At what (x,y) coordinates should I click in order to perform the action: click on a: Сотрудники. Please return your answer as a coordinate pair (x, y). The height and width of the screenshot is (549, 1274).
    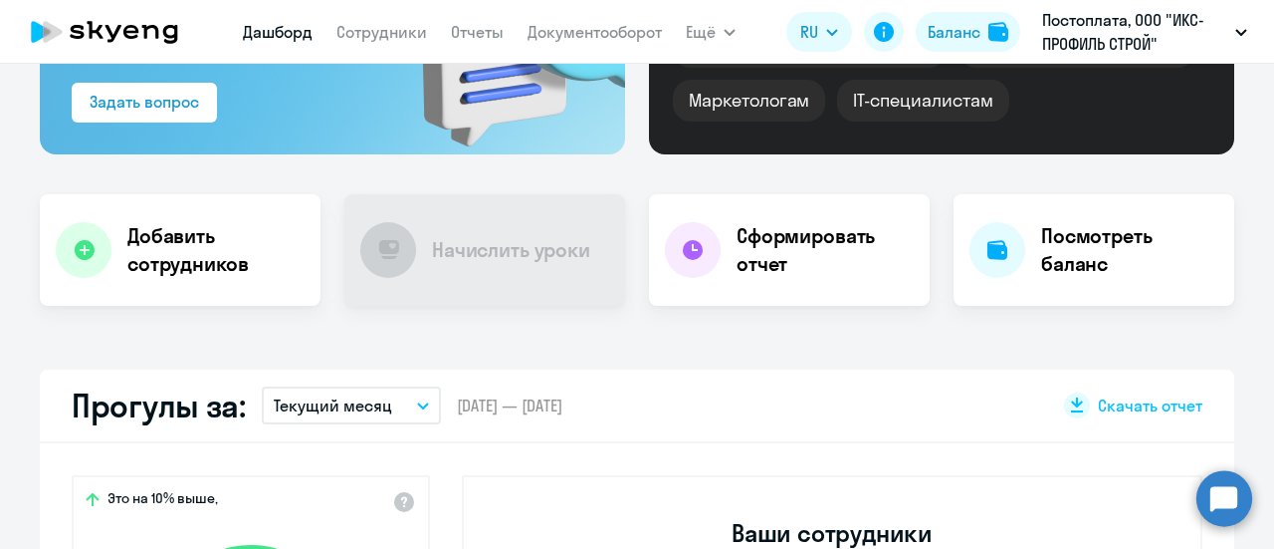
    Looking at the image, I should click on (381, 32).